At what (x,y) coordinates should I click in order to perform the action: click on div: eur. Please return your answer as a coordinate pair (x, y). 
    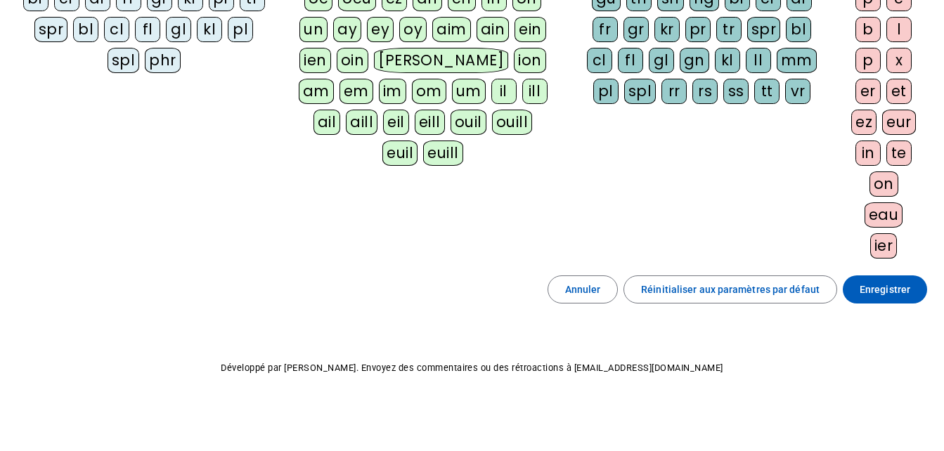
    Looking at the image, I should click on (899, 122).